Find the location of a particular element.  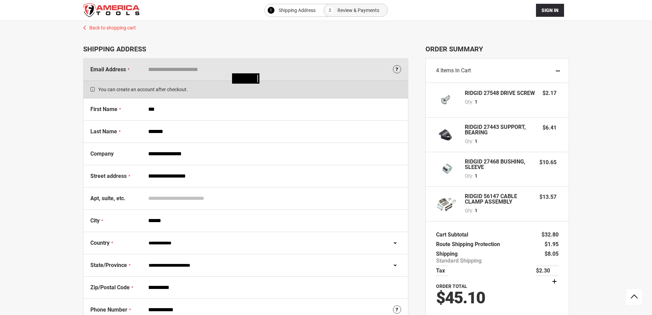

span: City is located at coordinates (95, 220).